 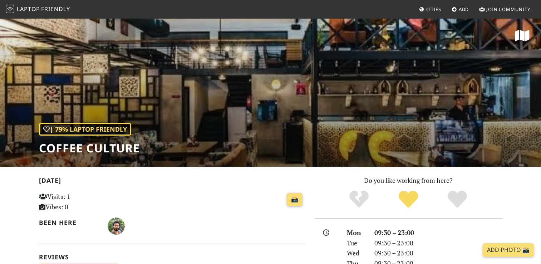 What do you see at coordinates (460, 9) in the screenshot?
I see `a: Add` at bounding box center [460, 9].